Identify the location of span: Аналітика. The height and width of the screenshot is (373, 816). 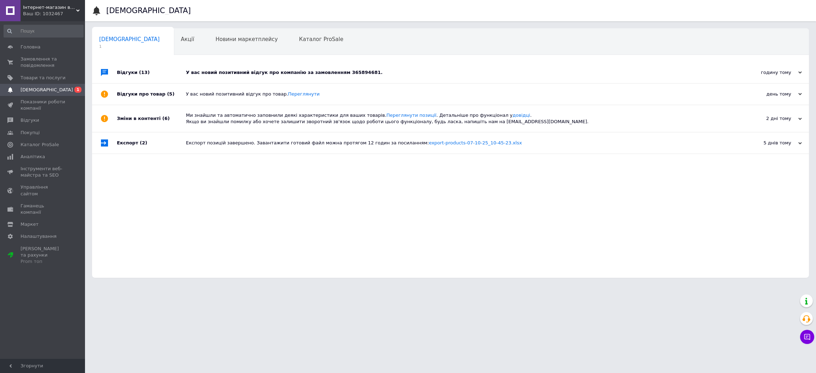
(33, 157).